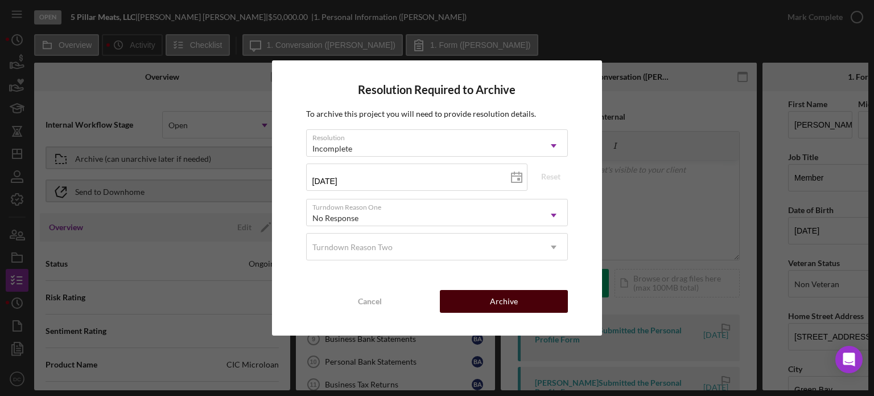  Describe the element at coordinates (504, 301) in the screenshot. I see `button: Archive` at that location.